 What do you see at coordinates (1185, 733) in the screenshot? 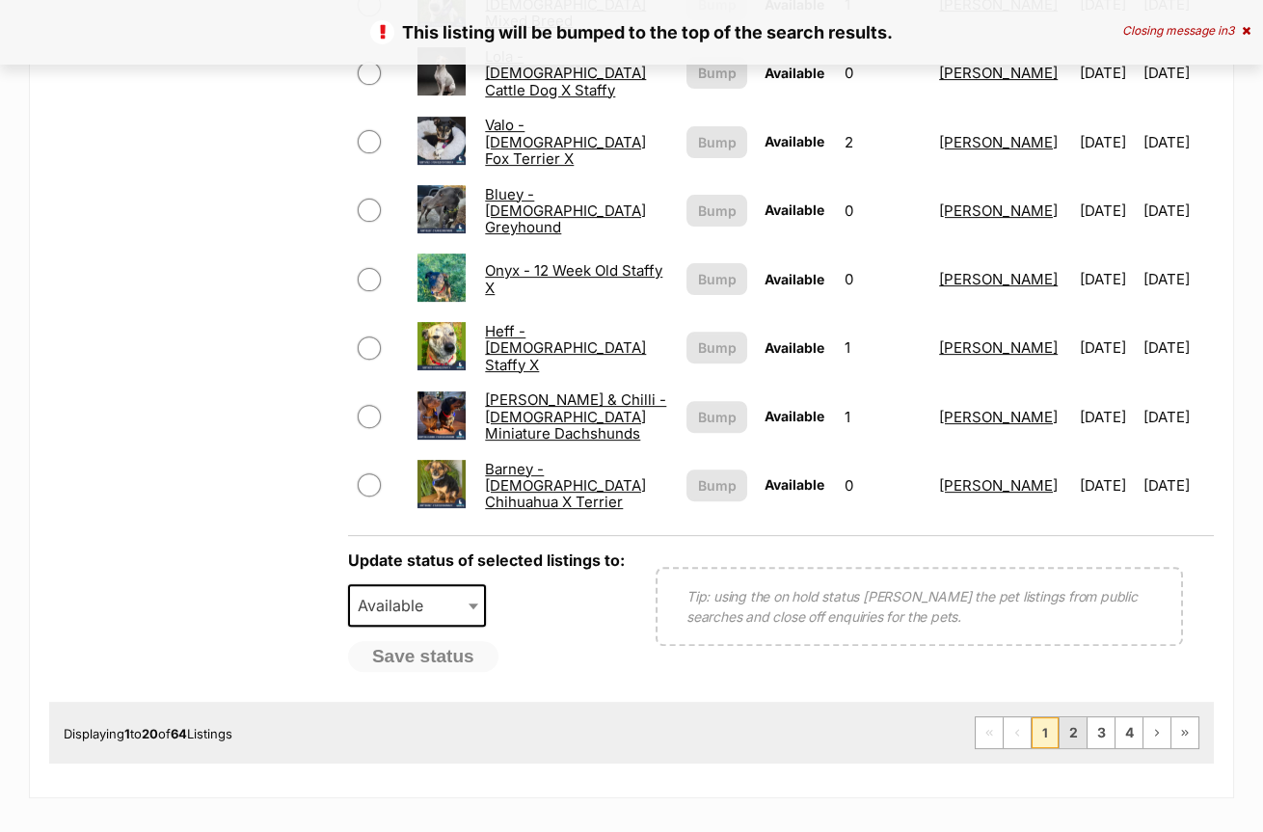
I see `a: Last page` at bounding box center [1185, 733].